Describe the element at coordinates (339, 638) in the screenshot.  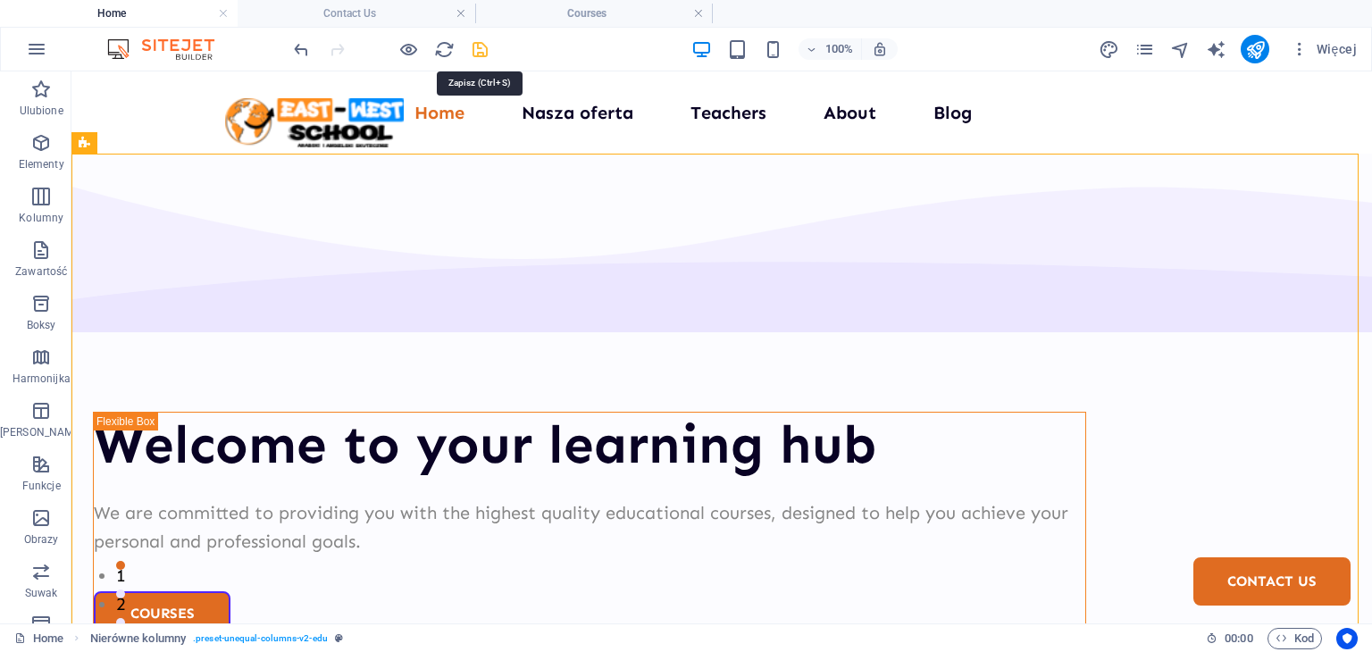
I see `i: Ten element jest konfigurowalnym ustawieniem wstępnym` at that location.